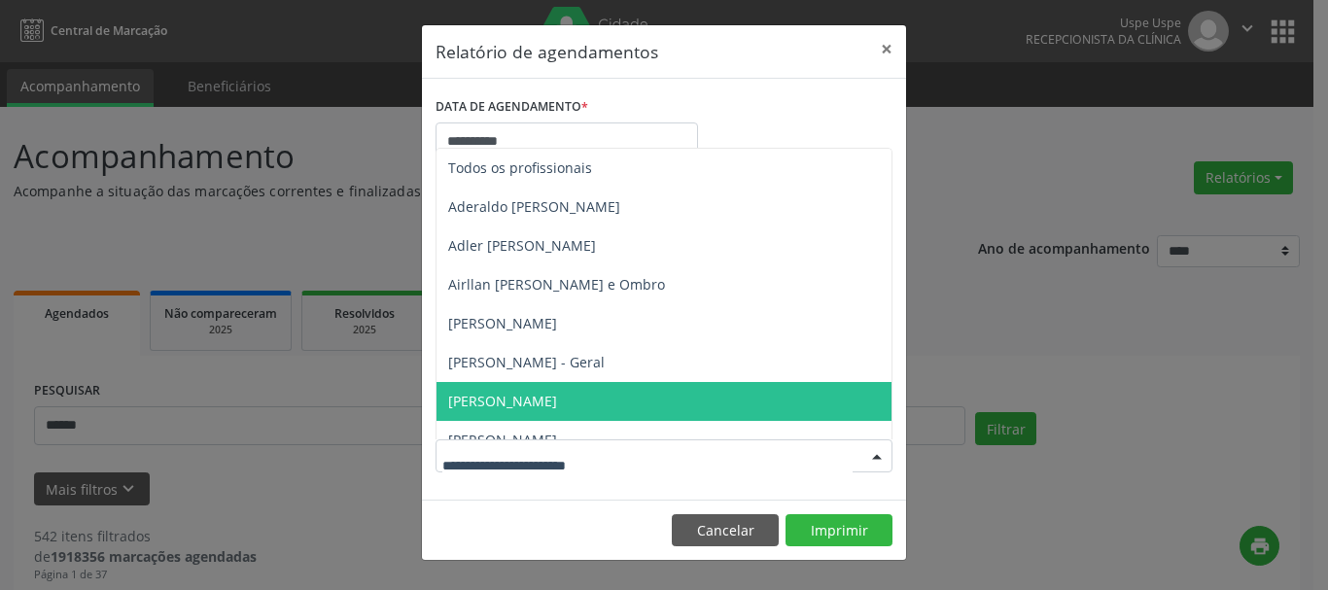 This screenshot has width=1328, height=590. What do you see at coordinates (546, 52) in the screenshot?
I see `h5: Relatório de agendamentos` at bounding box center [546, 52].